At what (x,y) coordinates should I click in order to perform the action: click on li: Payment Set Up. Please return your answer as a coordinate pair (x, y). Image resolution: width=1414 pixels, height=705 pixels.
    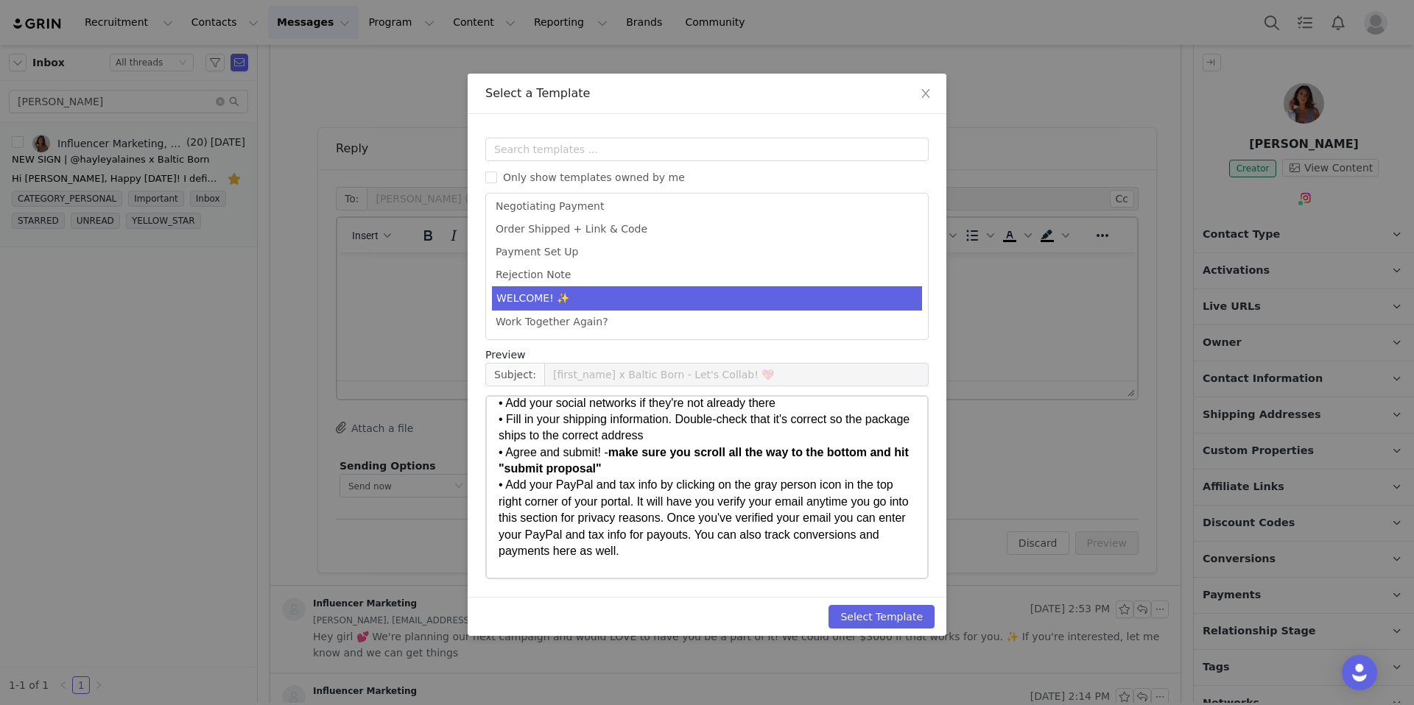
    Looking at the image, I should click on (707, 252).